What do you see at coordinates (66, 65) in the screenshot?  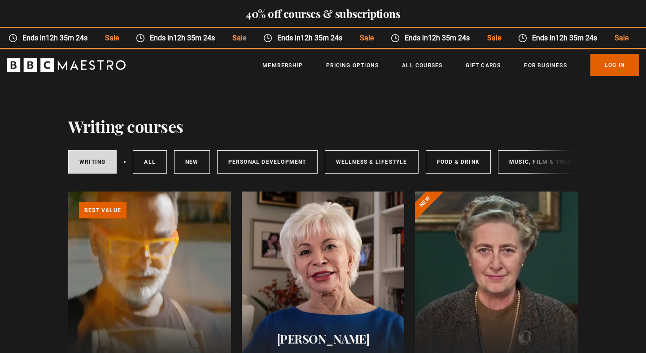 I see `svg: BBC Maestro` at bounding box center [66, 65].